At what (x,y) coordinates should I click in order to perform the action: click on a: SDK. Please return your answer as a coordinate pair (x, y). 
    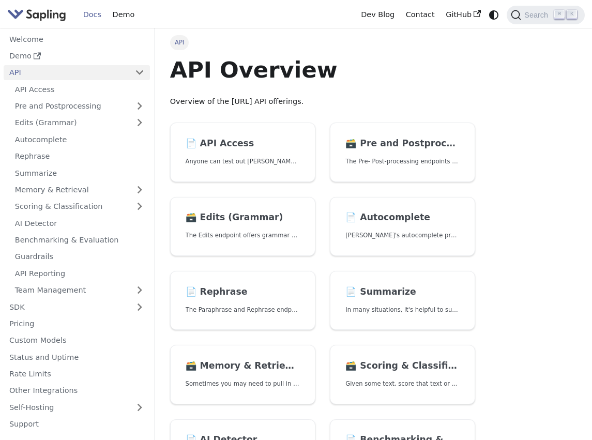
    Looking at the image, I should click on (66, 307).